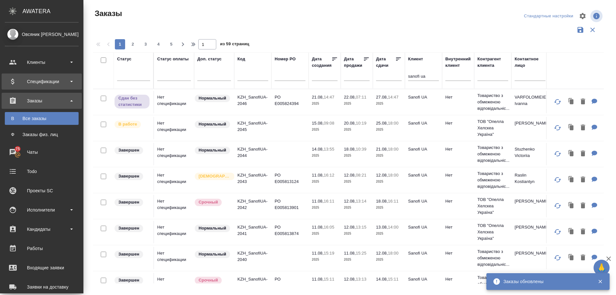 The height and width of the screenshot is (295, 616). Describe the element at coordinates (290, 206) in the screenshot. I see `td: РО E005813901` at that location.